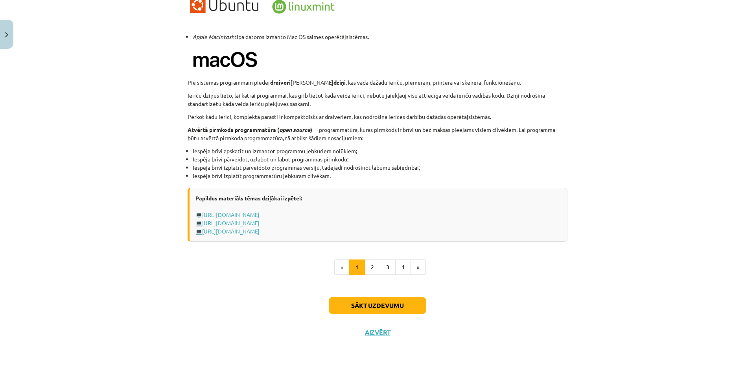  I want to click on em: Apple Macintosh, so click(214, 37).